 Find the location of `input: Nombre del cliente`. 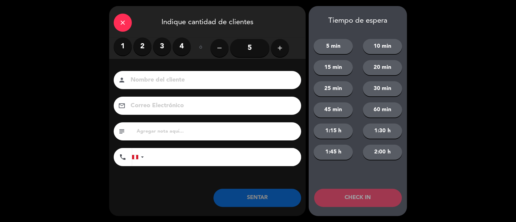

input: Nombre del cliente is located at coordinates (212, 80).